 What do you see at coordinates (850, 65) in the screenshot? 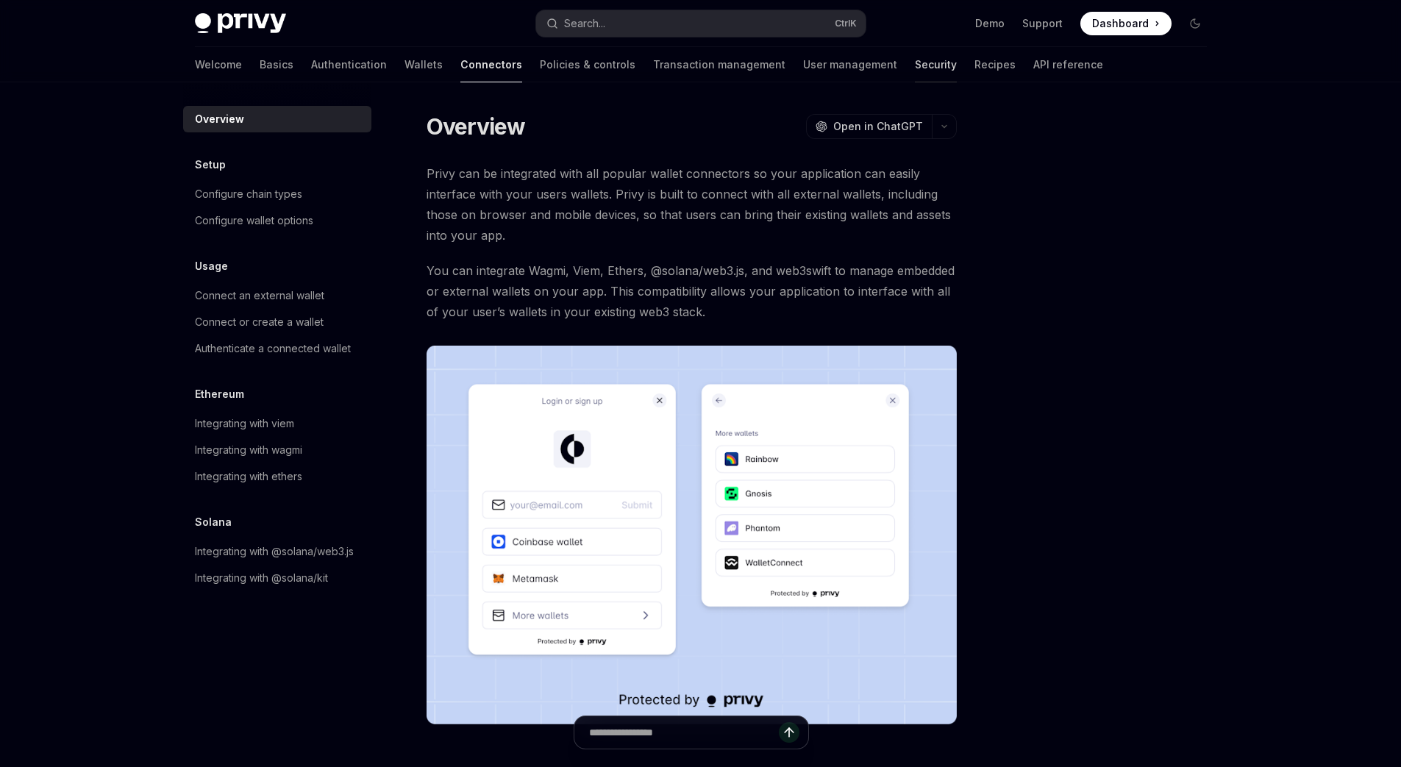
I see `a: User management` at bounding box center [850, 65].